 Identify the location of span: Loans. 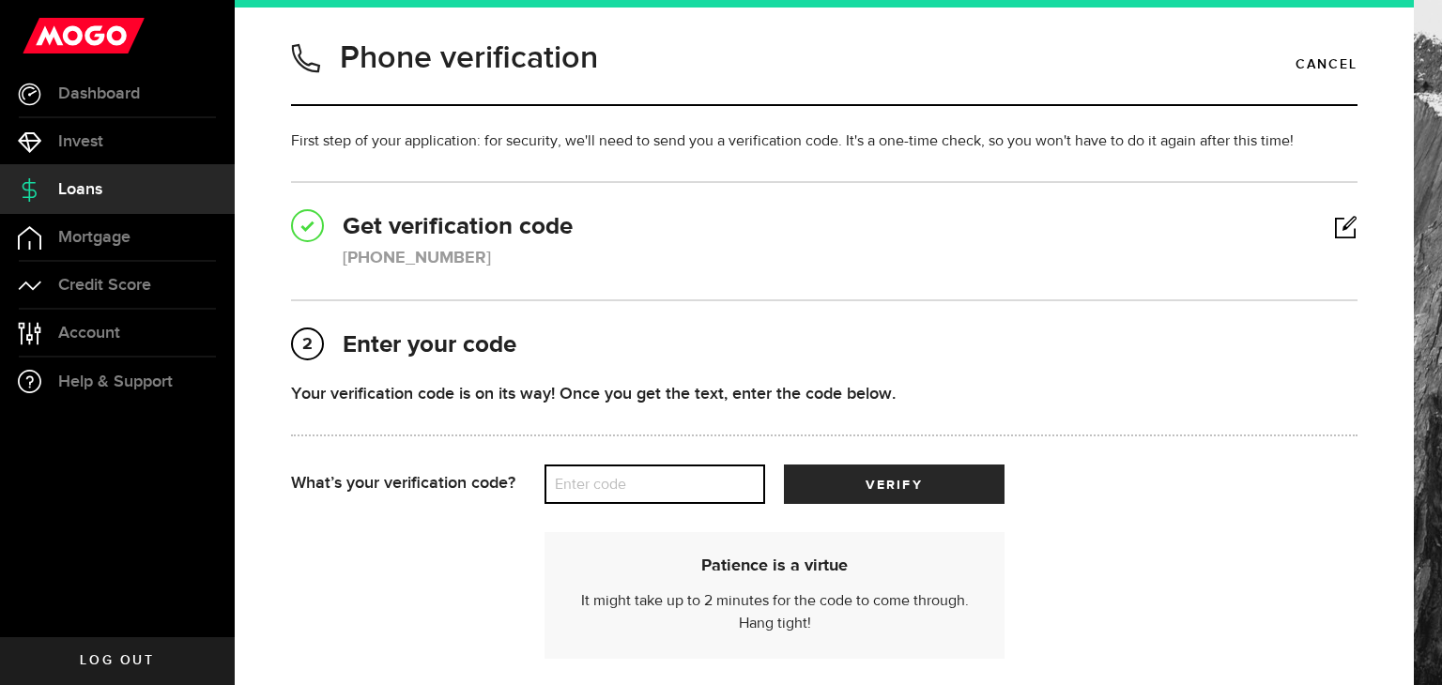
(80, 190).